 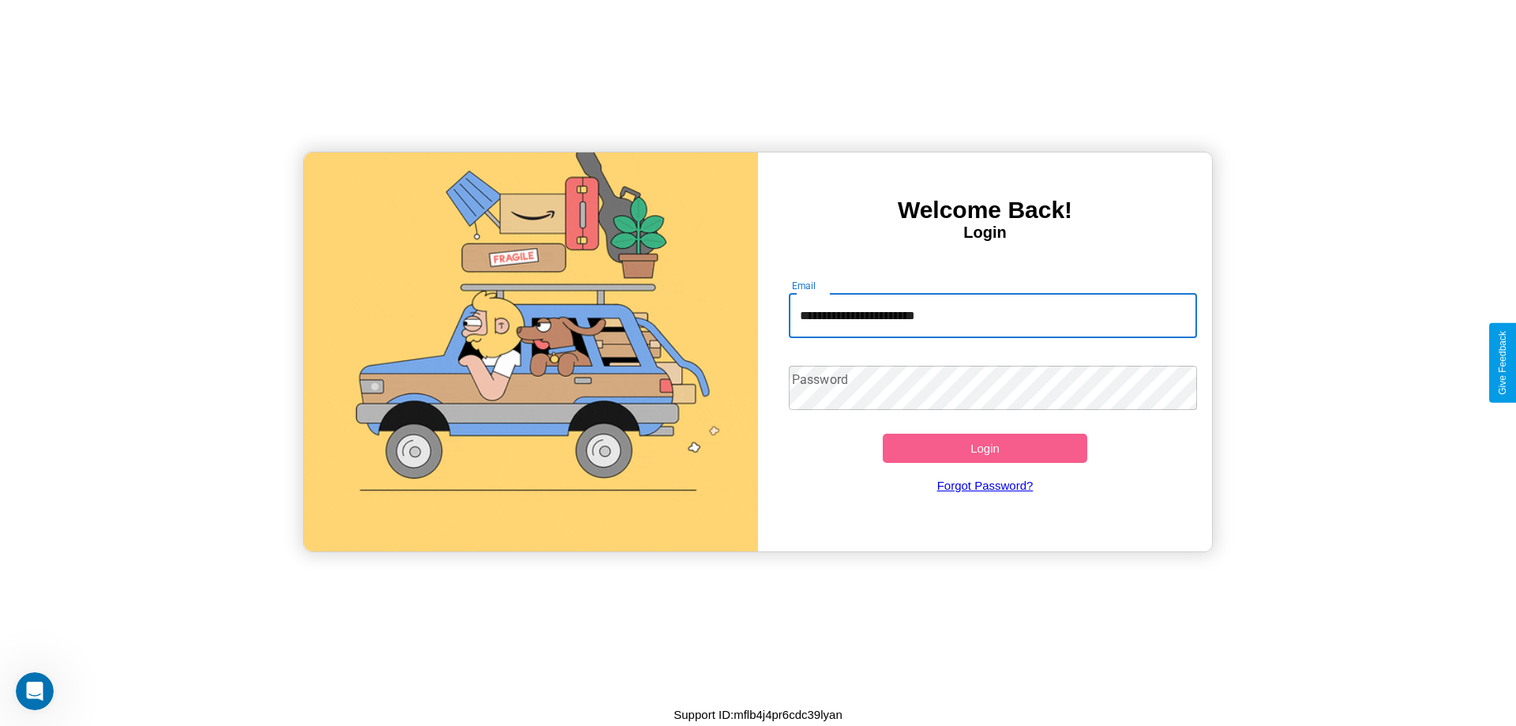 What do you see at coordinates (1503, 362) in the screenshot?
I see `div: Give Feedback` at bounding box center [1503, 362].